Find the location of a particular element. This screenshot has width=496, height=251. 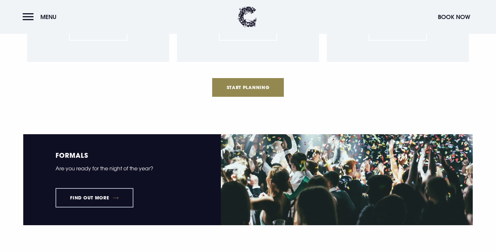

h5: Formals is located at coordinates (122, 155).